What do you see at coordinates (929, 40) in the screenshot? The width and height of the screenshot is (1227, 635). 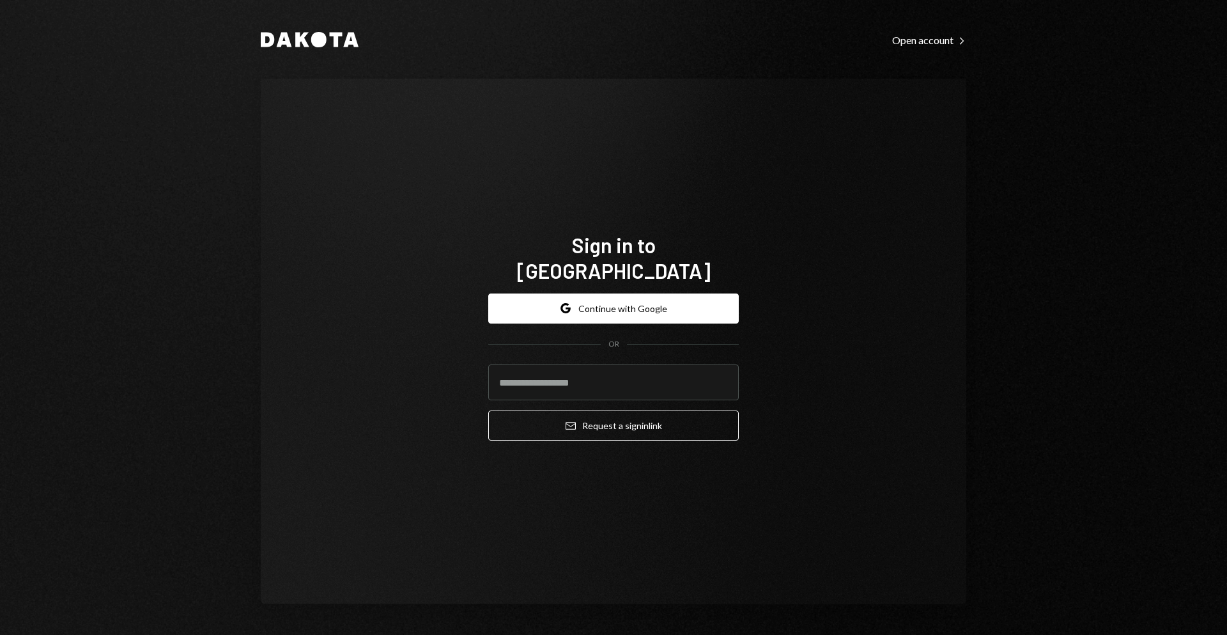 I see `a: Open account` at bounding box center [929, 40].